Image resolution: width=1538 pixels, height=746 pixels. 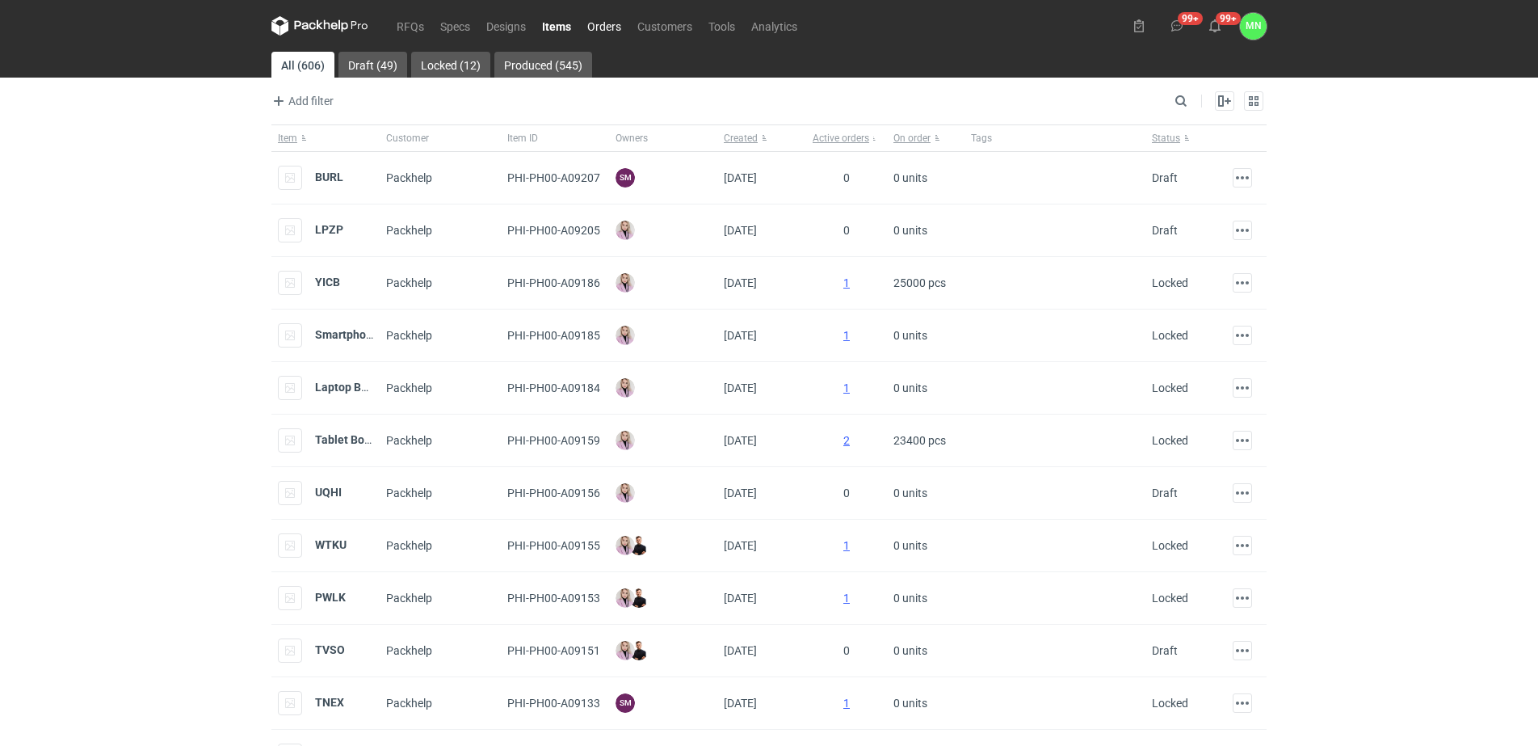 What do you see at coordinates (1177, 26) in the screenshot?
I see `button: 99+` at bounding box center [1177, 26].